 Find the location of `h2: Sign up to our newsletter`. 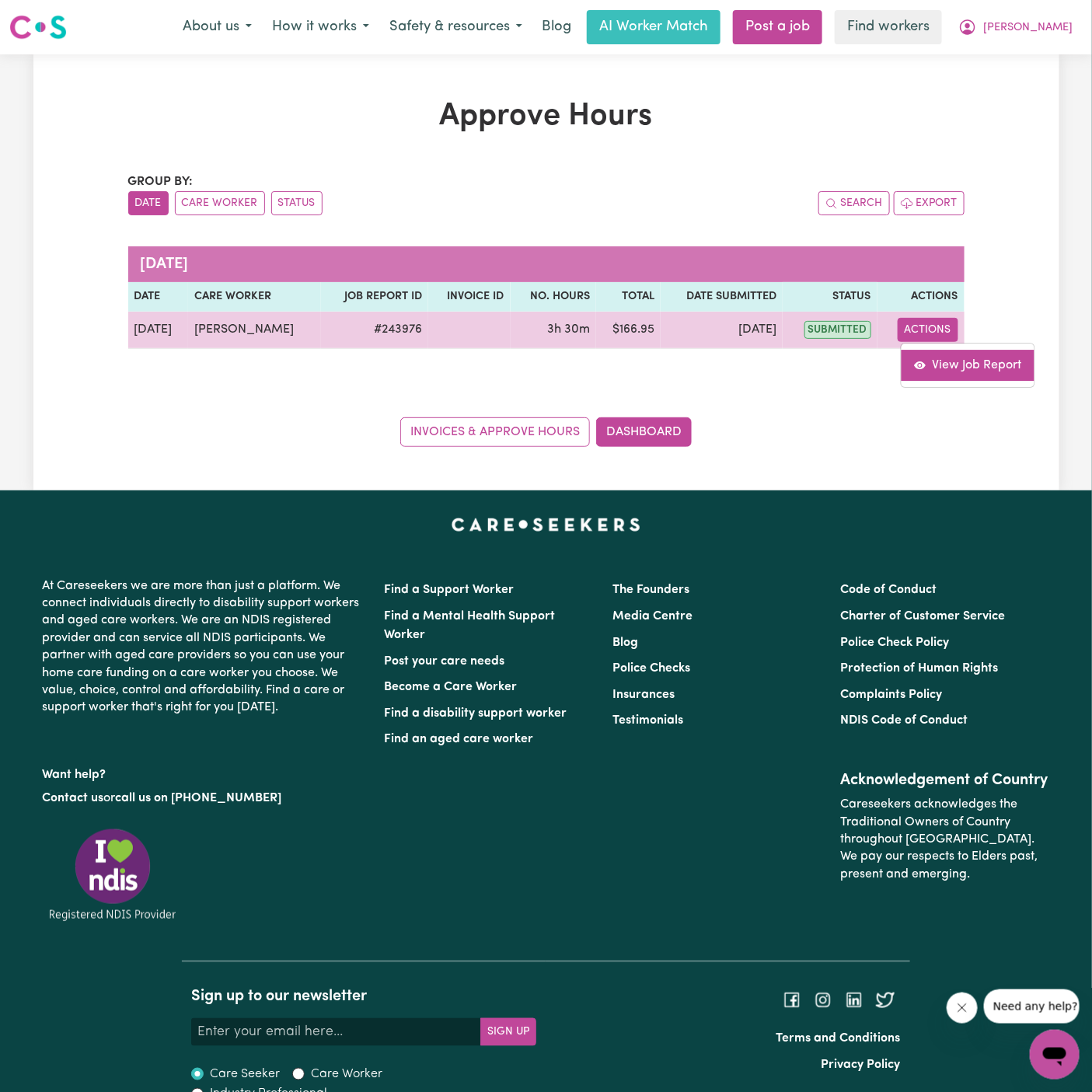

h2: Sign up to our newsletter is located at coordinates (364, 997).